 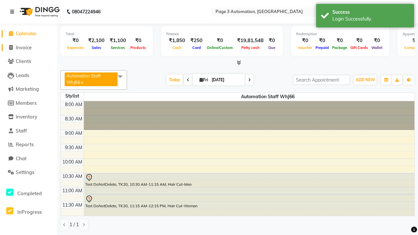 What do you see at coordinates (271, 48) in the screenshot?
I see `span: Due` at bounding box center [271, 48].